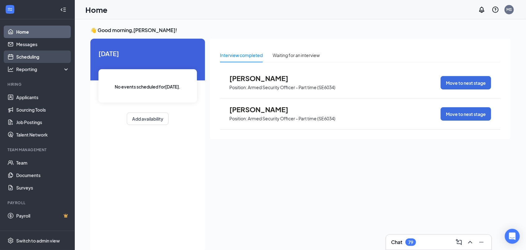  I want to click on svg: WorkstreamLogo, so click(10, 9).